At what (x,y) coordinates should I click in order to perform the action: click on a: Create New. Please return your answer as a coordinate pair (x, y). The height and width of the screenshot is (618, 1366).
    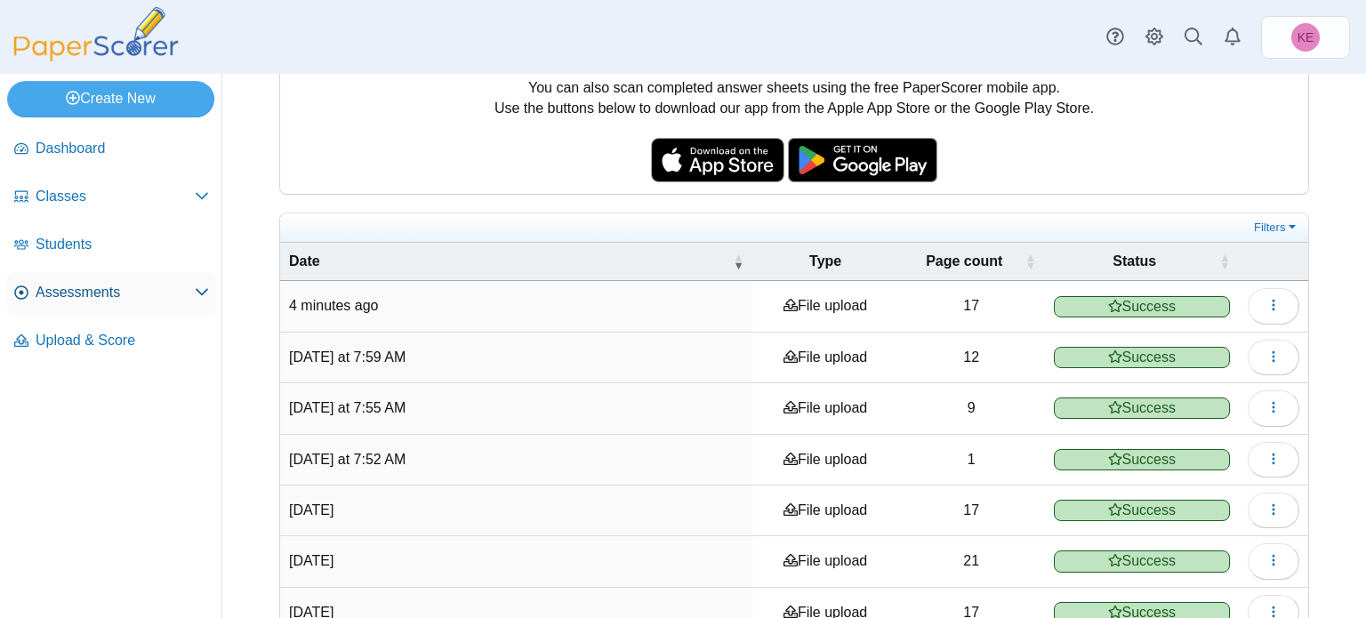
    Looking at the image, I should click on (110, 99).